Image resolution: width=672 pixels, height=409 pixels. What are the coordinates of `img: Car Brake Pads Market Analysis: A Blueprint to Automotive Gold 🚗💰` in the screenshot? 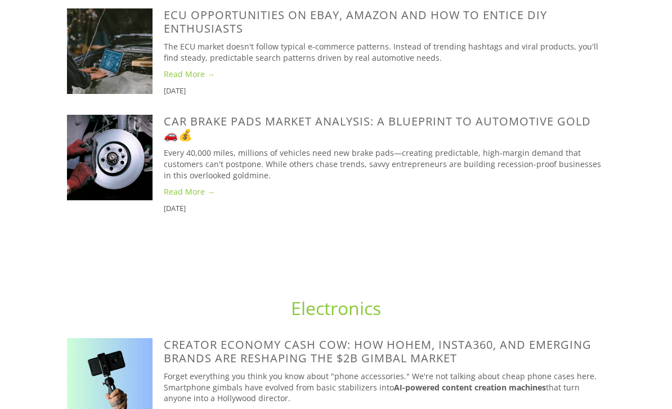 It's located at (110, 158).